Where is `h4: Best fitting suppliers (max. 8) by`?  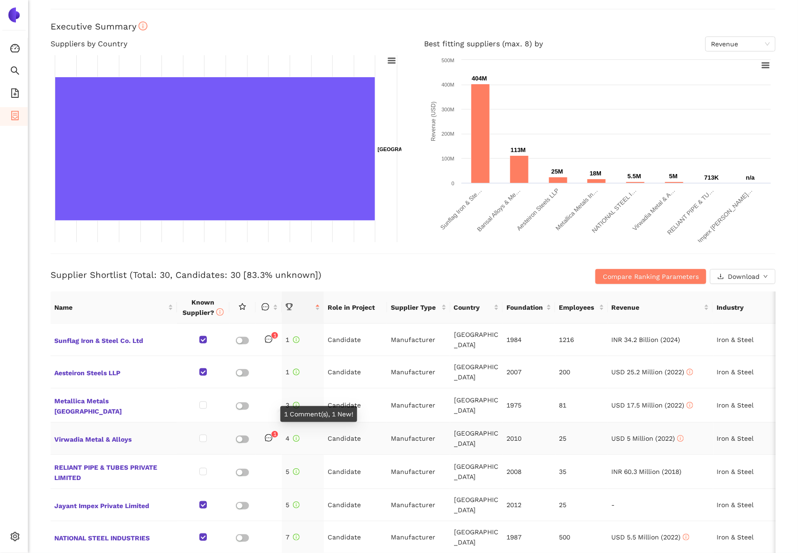
h4: Best fitting suppliers (max. 8) by is located at coordinates (600, 44).